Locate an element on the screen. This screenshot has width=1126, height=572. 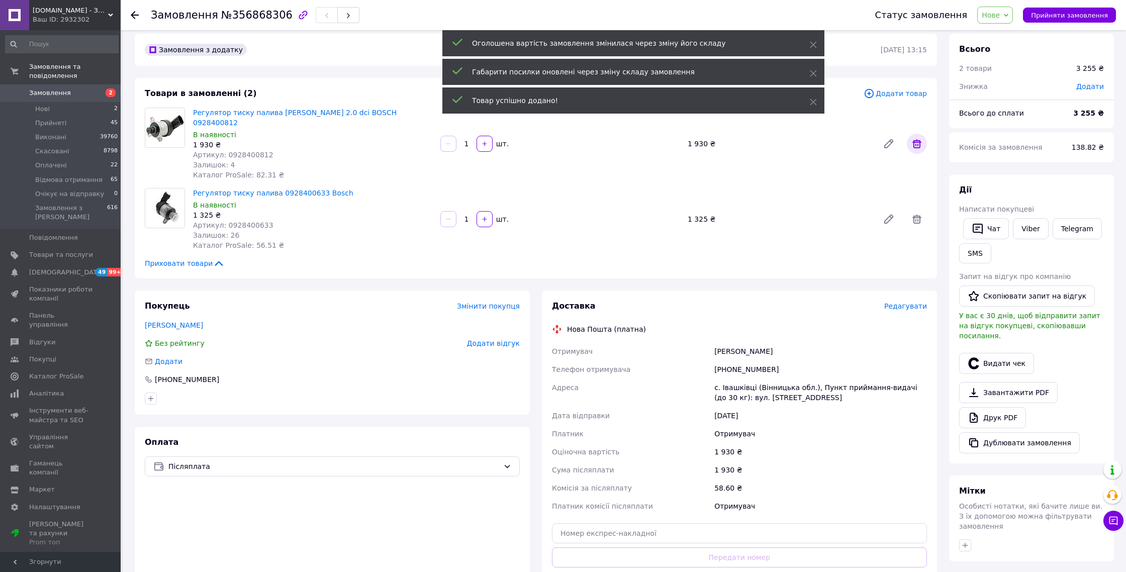
span: Післяплата is located at coordinates (334, 467).